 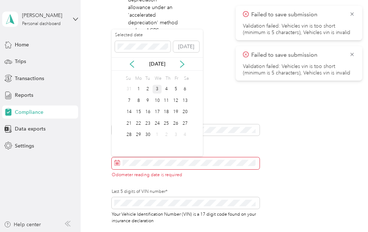 What do you see at coordinates (139, 112) in the screenshot?
I see `div: 15` at bounding box center [139, 112].